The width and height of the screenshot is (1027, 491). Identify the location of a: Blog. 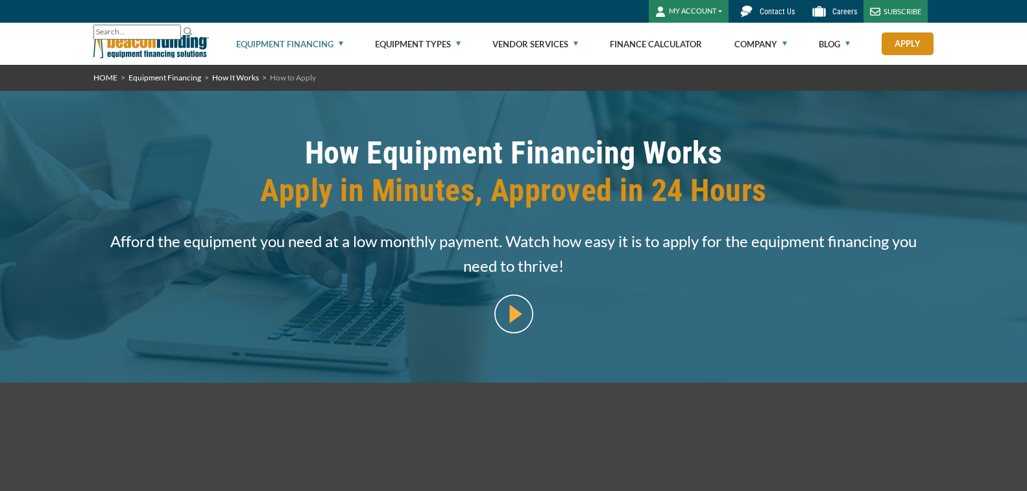
(834, 44).